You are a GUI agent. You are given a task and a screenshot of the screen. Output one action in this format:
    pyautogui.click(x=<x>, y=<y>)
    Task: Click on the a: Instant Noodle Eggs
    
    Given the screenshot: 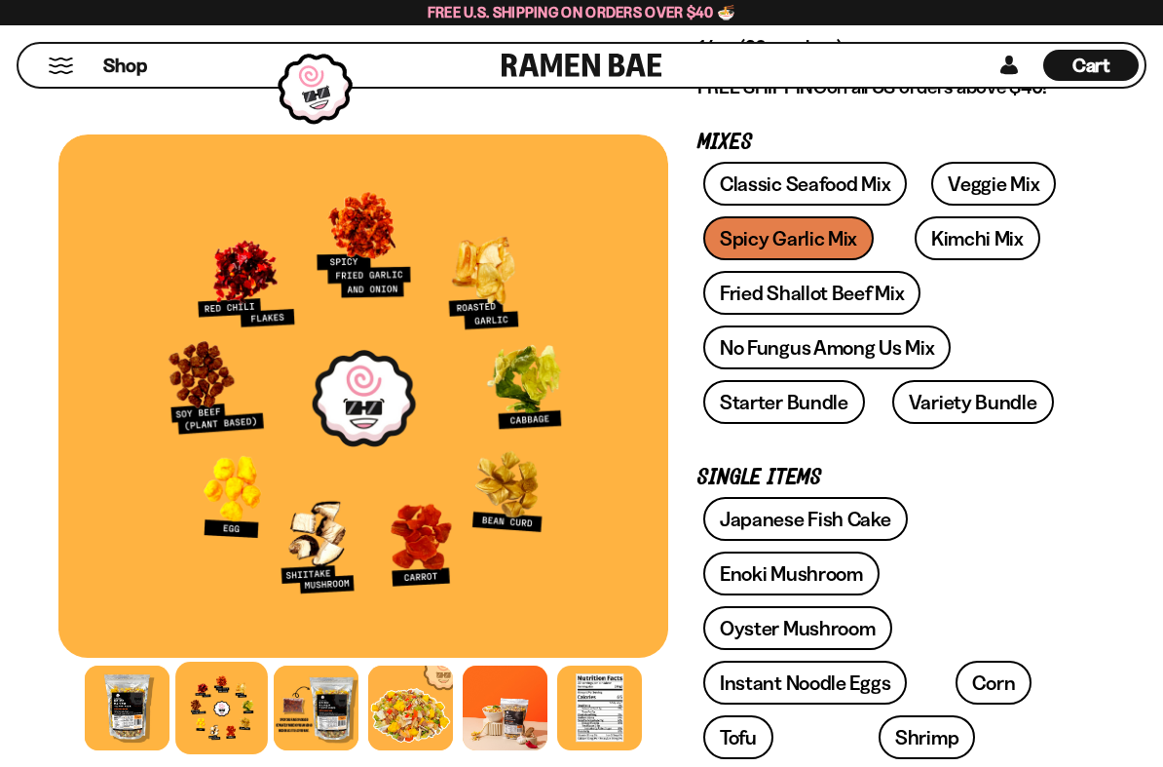 What is the action you would take?
    pyautogui.click(x=805, y=682)
    